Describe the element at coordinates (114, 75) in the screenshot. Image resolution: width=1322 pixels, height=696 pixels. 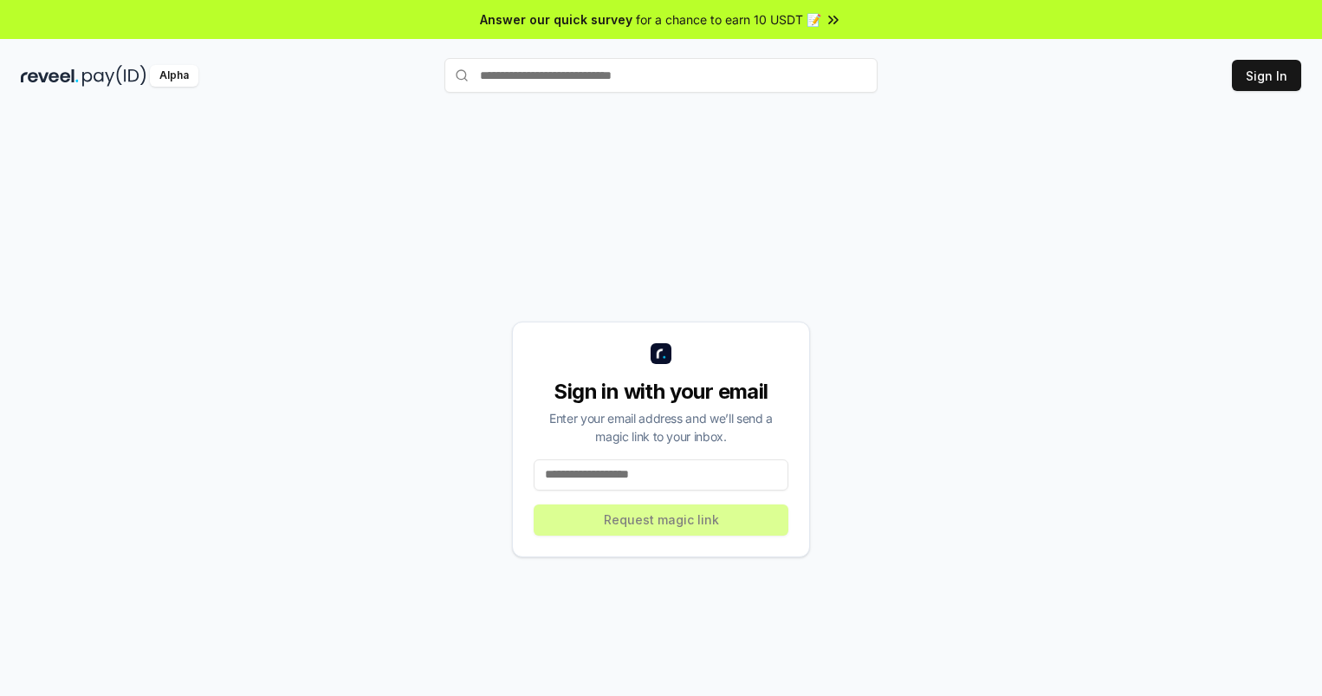
I see `img: pay_id` at that location.